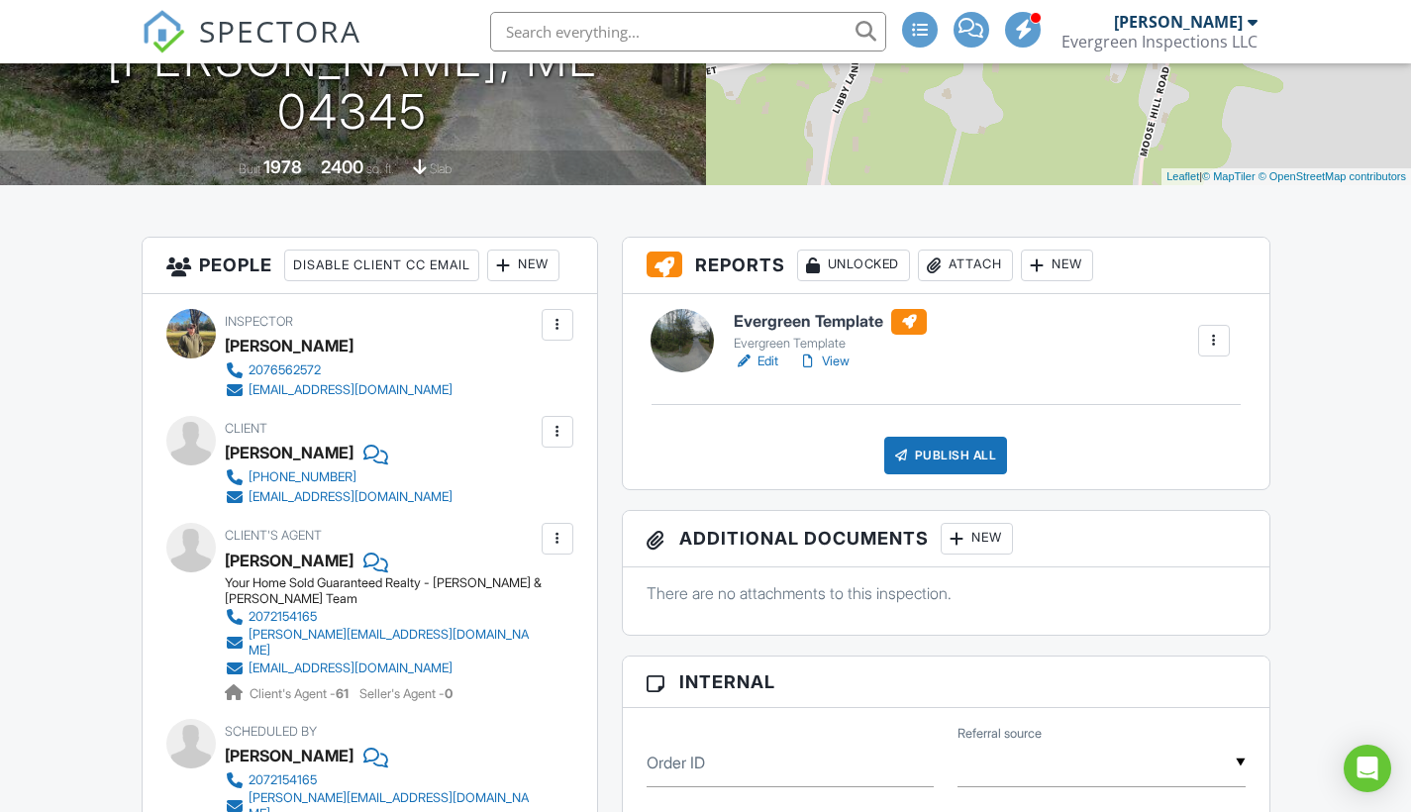  Describe the element at coordinates (280, 31) in the screenshot. I see `span: SPECTORA` at that location.